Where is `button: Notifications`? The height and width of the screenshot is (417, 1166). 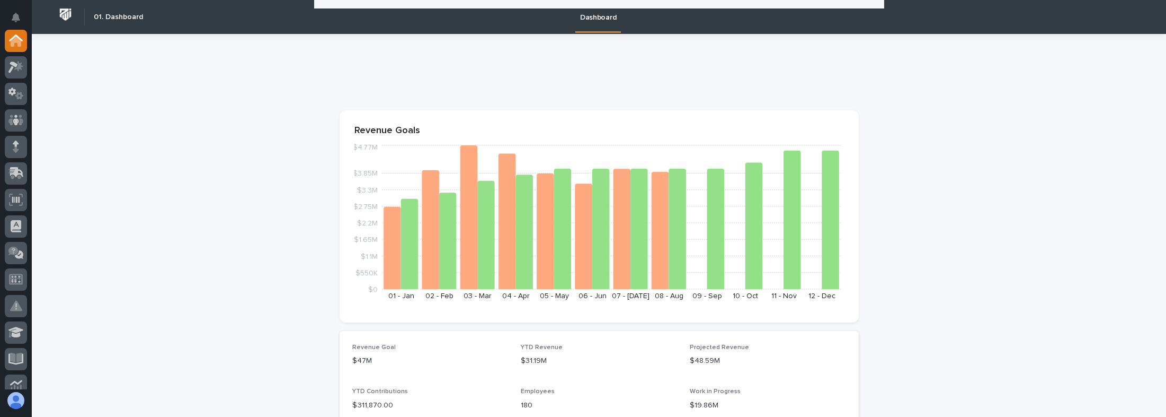
button: Notifications is located at coordinates (16, 17).